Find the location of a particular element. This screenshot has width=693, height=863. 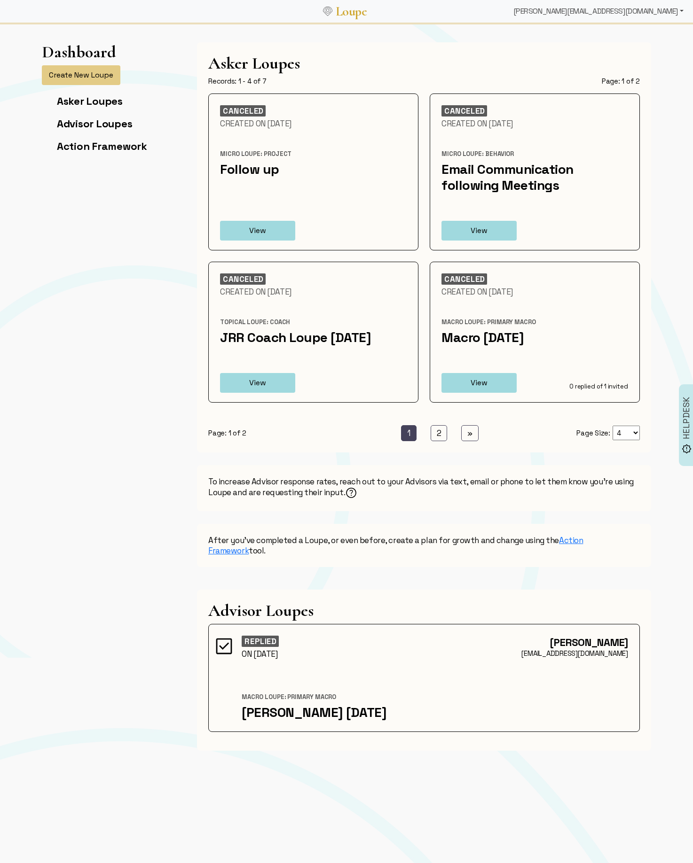

img: brightness_alert_FILL0_wght500_GRAD0_ops.svg is located at coordinates (686, 448).